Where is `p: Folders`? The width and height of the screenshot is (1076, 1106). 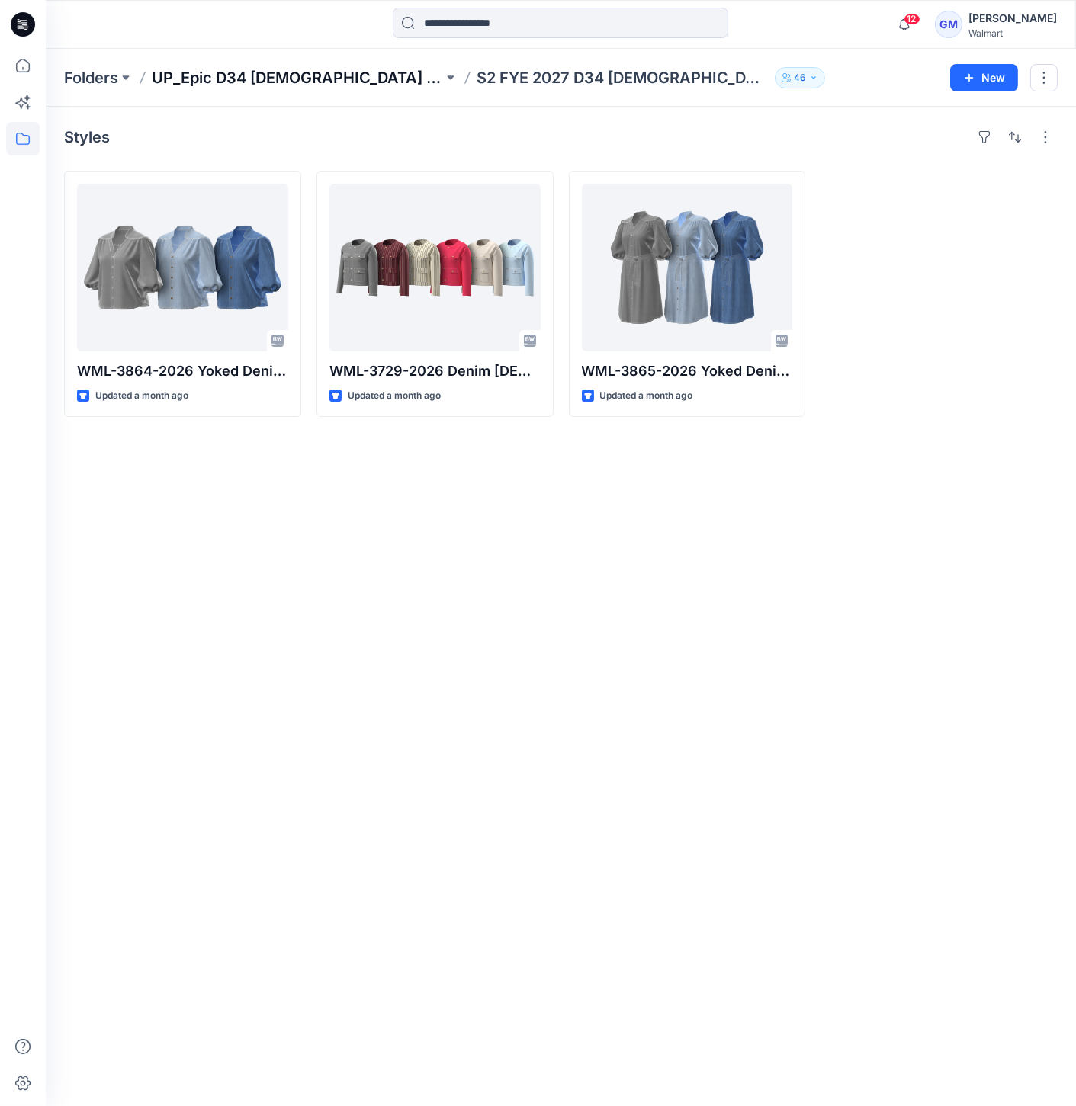
p: Folders is located at coordinates (91, 78).